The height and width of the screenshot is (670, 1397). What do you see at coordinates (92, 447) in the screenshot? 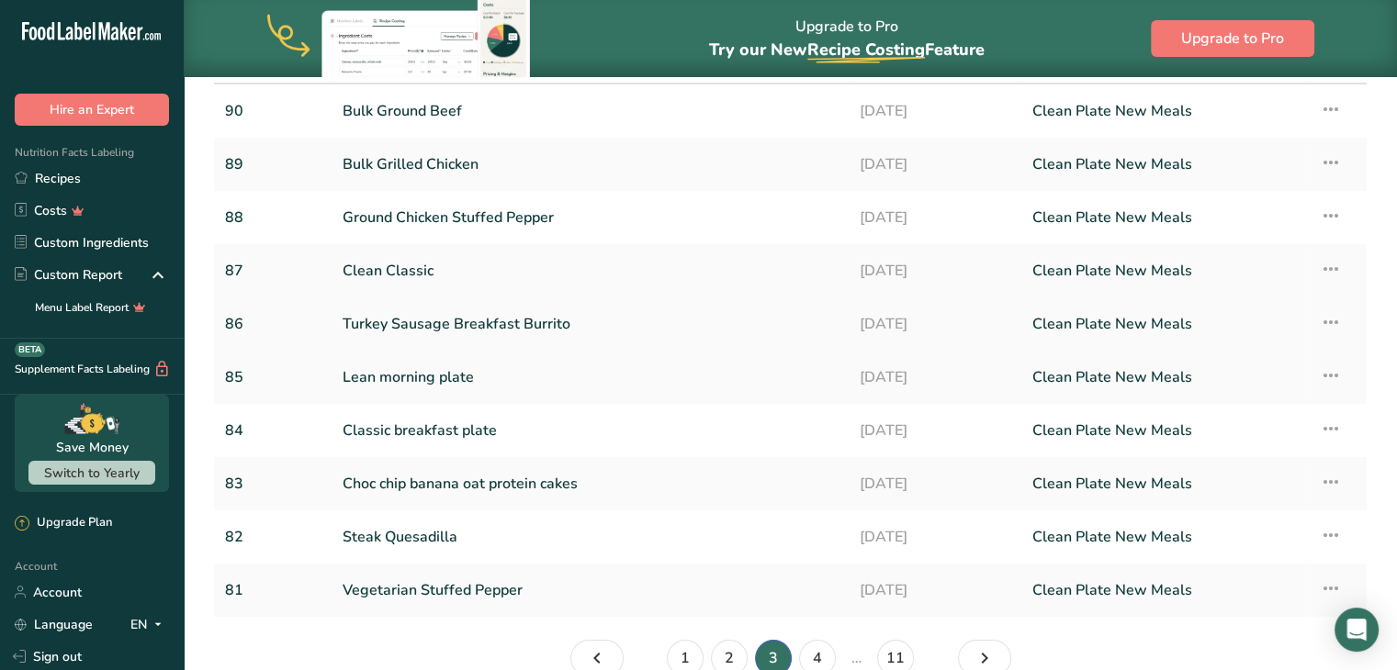
I see `div: Save Money` at bounding box center [92, 447].